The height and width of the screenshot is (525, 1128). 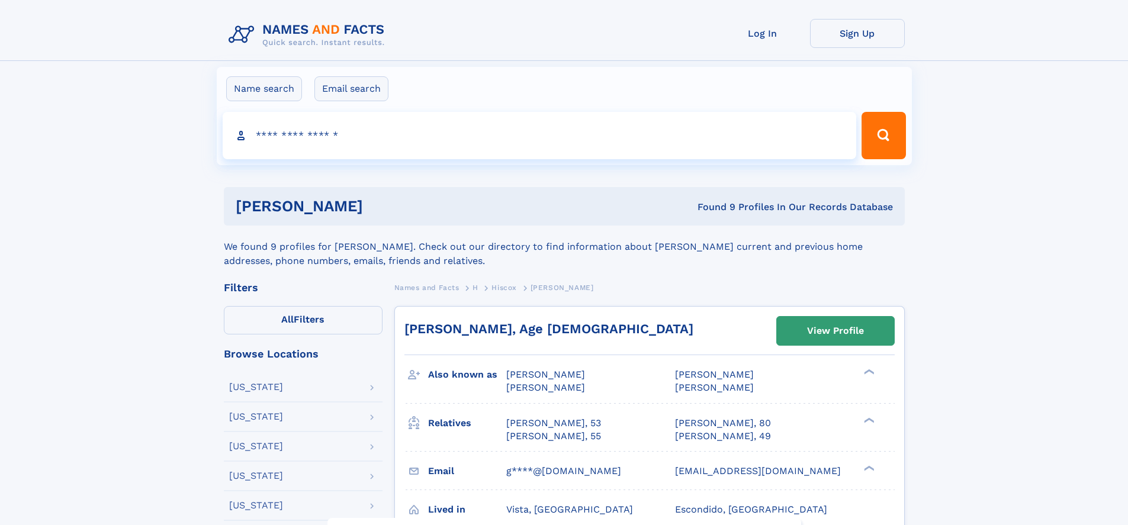 I want to click on div: Browse Locations, so click(x=303, y=354).